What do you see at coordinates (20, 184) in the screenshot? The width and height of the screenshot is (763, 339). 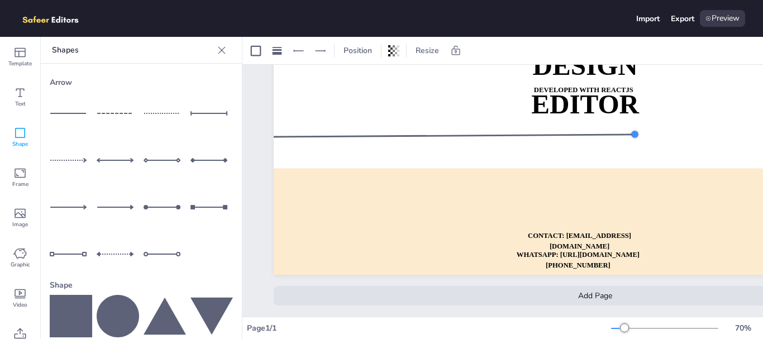 I see `span: Frame` at bounding box center [20, 184].